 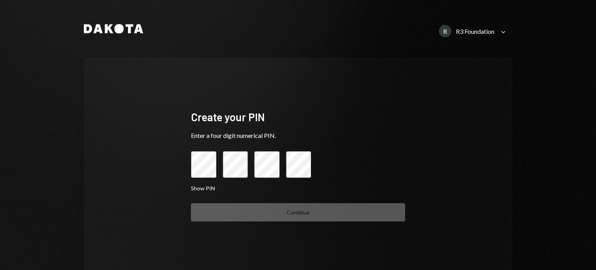 What do you see at coordinates (475, 31) in the screenshot?
I see `div: R3 Foundation` at bounding box center [475, 31].